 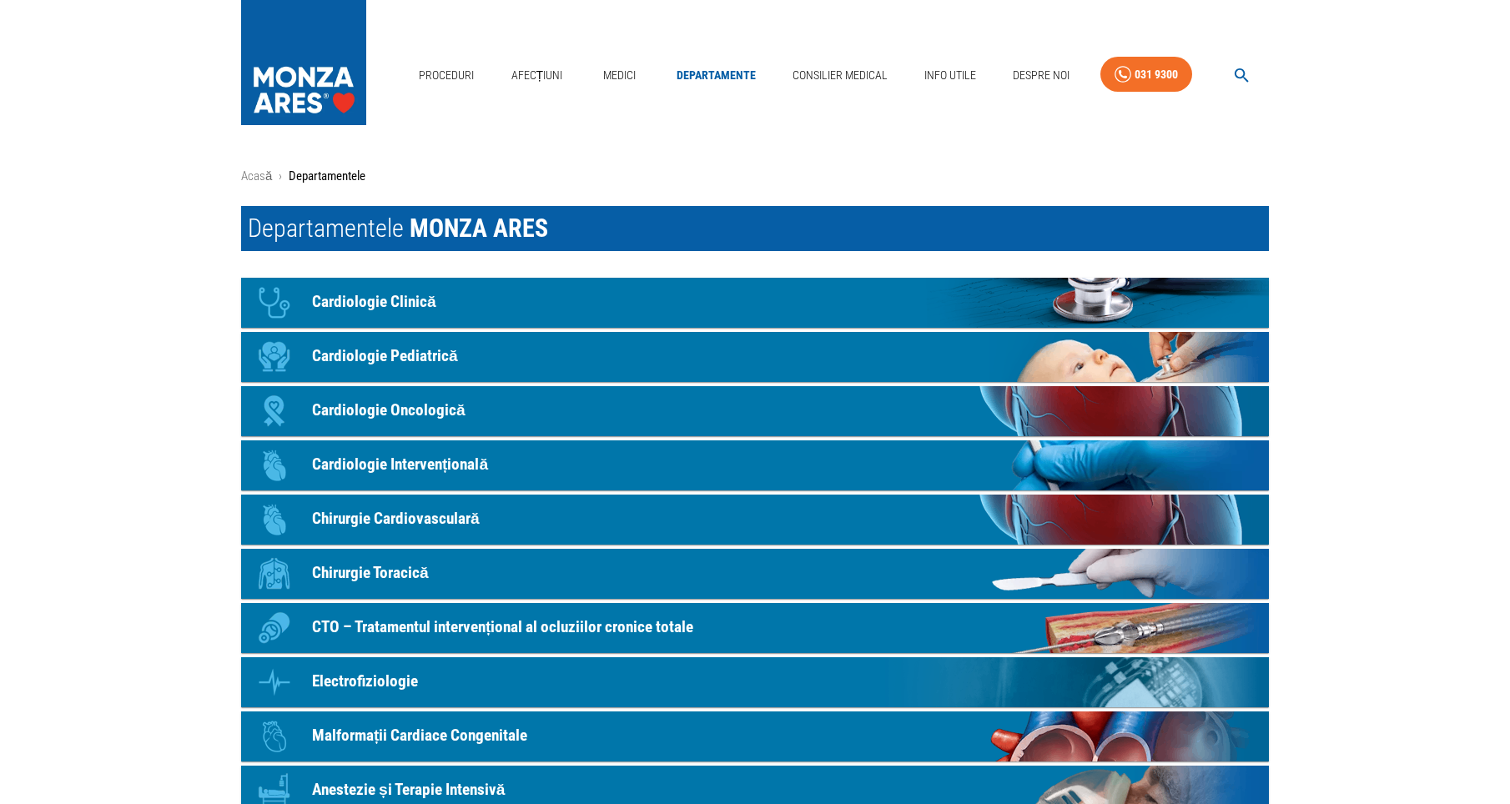 What do you see at coordinates (1146, 74) in the screenshot?
I see `a: 031 9300` at bounding box center [1146, 74].